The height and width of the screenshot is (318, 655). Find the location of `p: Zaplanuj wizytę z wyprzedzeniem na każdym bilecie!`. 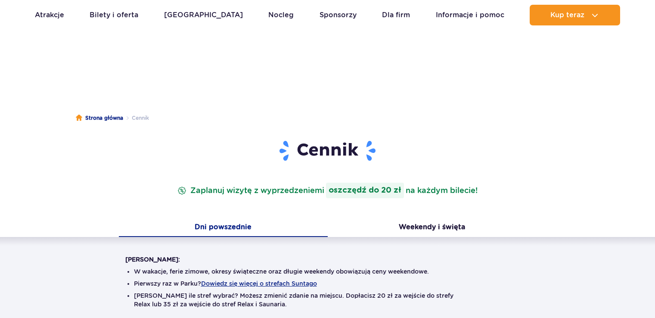

p: Zaplanuj wizytę z wyprzedzeniem na każdym bilecie! is located at coordinates (327, 190).